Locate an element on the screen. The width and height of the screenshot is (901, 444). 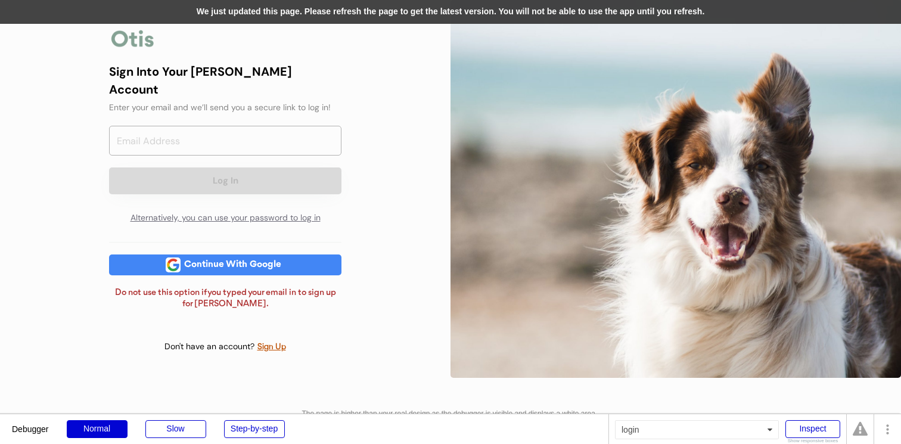
input: Email Address is located at coordinates (225, 141).